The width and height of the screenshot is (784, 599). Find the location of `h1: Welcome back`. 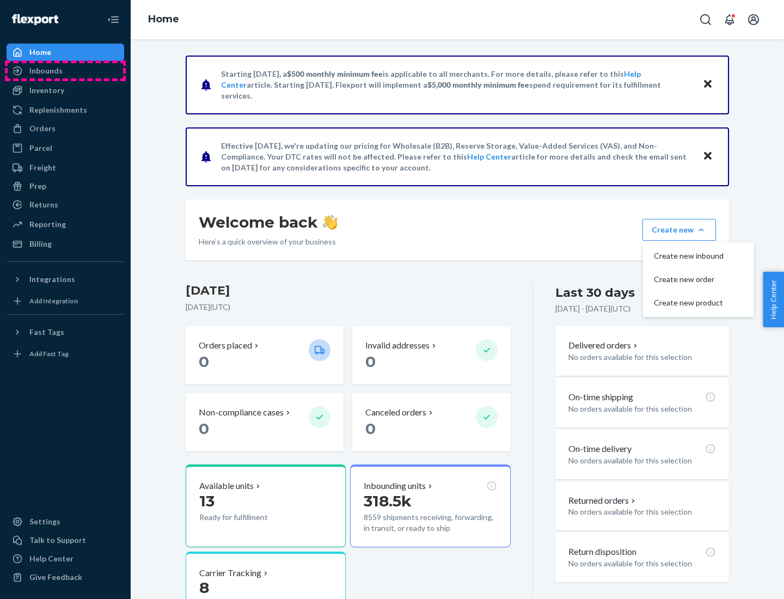

h1: Welcome back is located at coordinates (268, 222).